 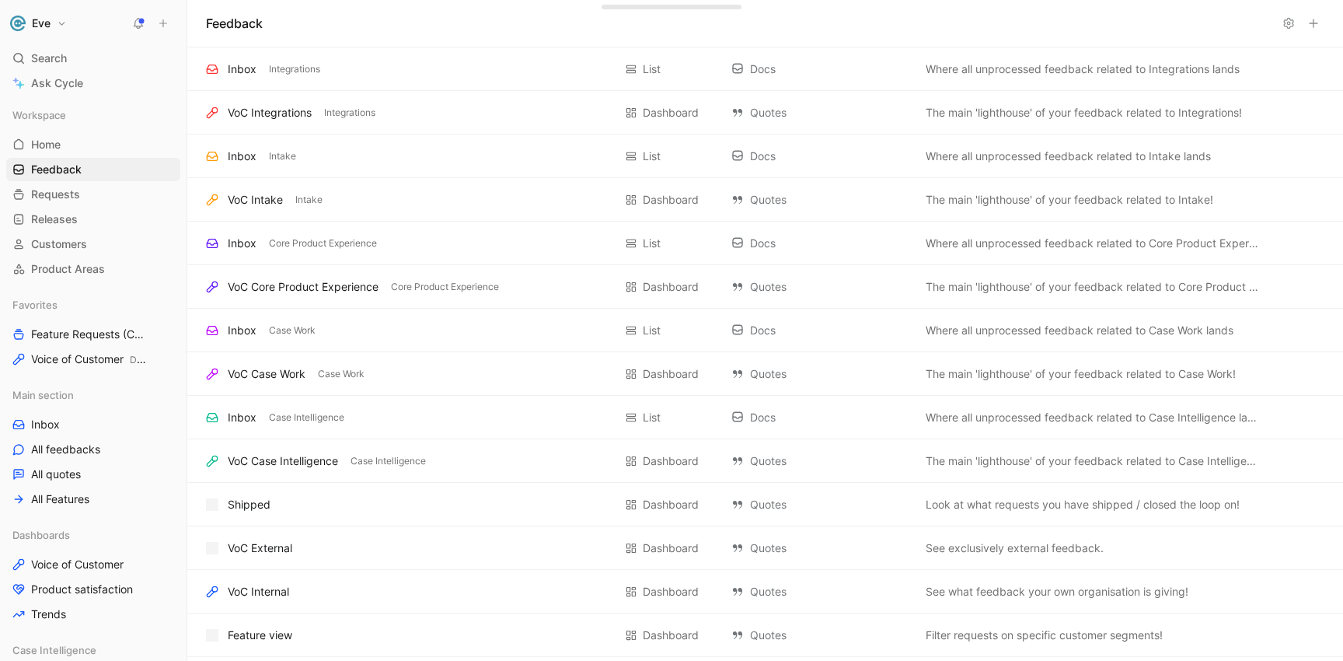 What do you see at coordinates (258, 591) in the screenshot?
I see `div: VoC Internal` at bounding box center [258, 591].